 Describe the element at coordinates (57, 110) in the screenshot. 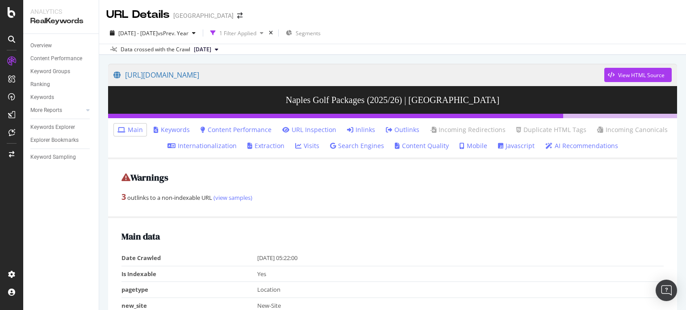

I see `a: More Reports` at that location.